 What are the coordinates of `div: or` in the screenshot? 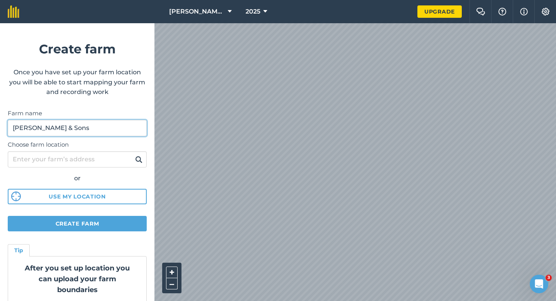 It's located at (77, 178).